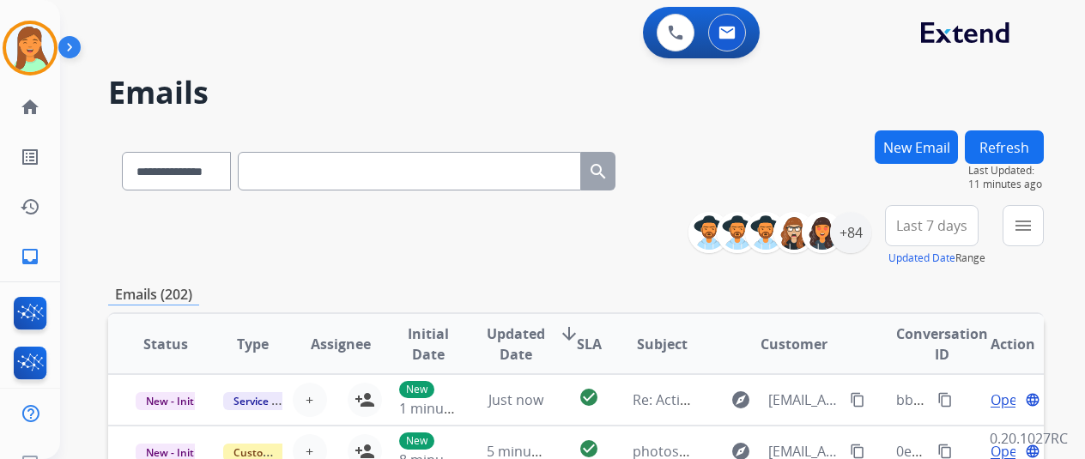 Image resolution: width=1085 pixels, height=459 pixels. I want to click on mat-icon: arrow_downward, so click(569, 334).